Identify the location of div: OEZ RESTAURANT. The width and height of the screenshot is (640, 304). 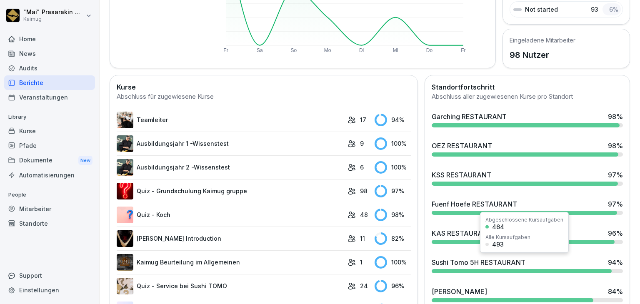
(462, 146).